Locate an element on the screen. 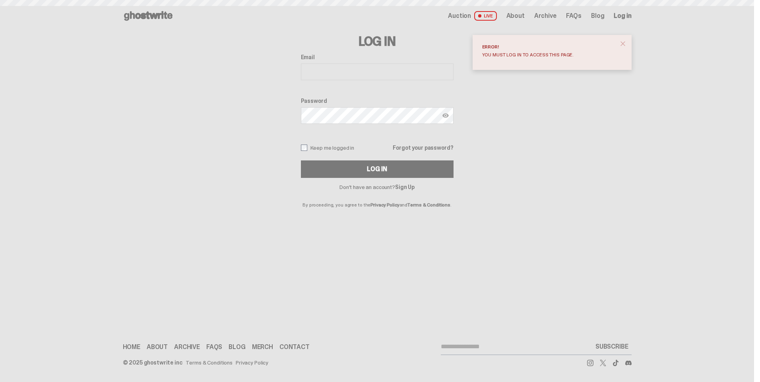 This screenshot has width=760, height=382. div: You must log in to access this page. is located at coordinates (549, 55).